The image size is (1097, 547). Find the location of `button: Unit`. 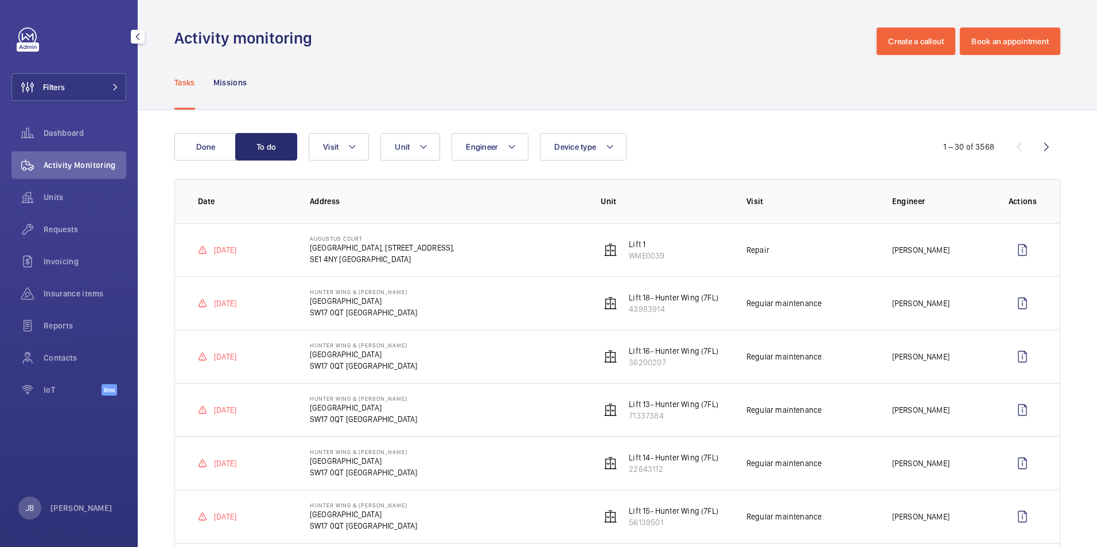

button: Unit is located at coordinates (410, 147).